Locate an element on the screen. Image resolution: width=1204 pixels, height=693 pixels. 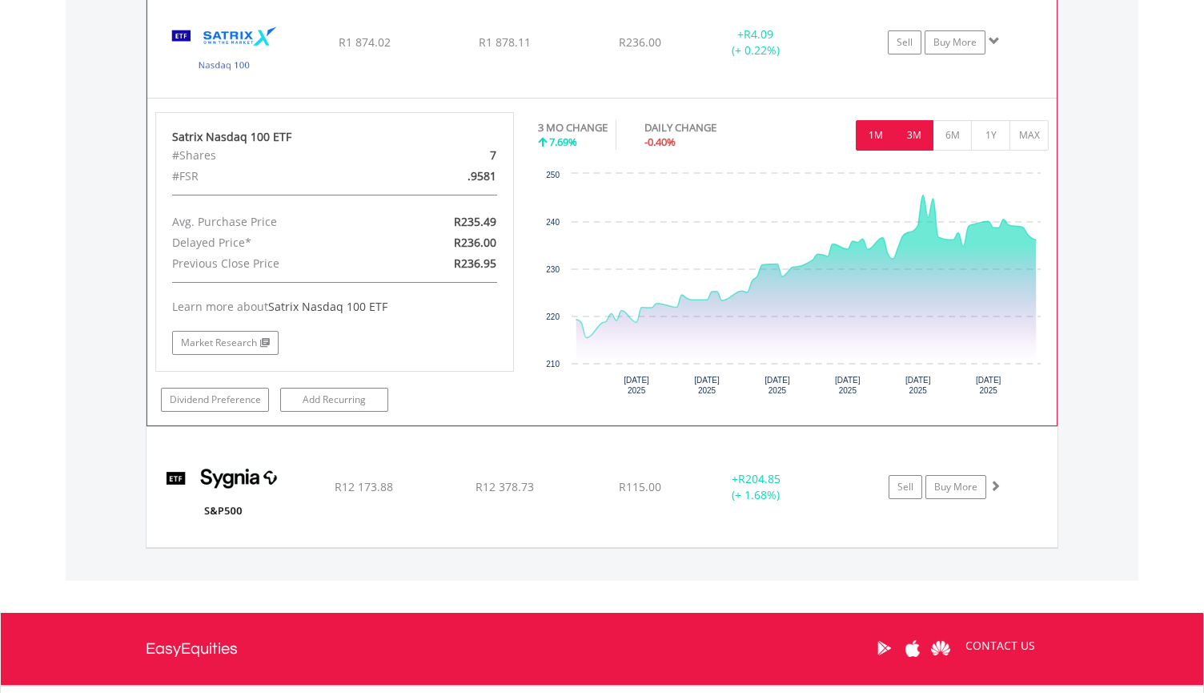
button: MAX is located at coordinates (1029, 135).